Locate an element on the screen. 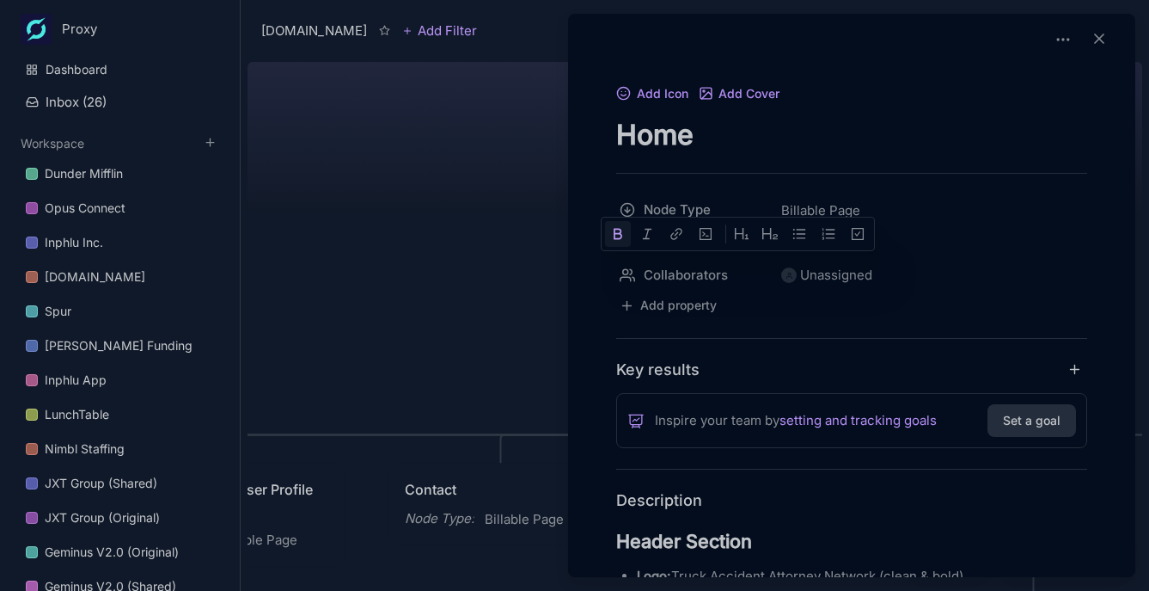  button: Node Type is located at coordinates (694, 210).